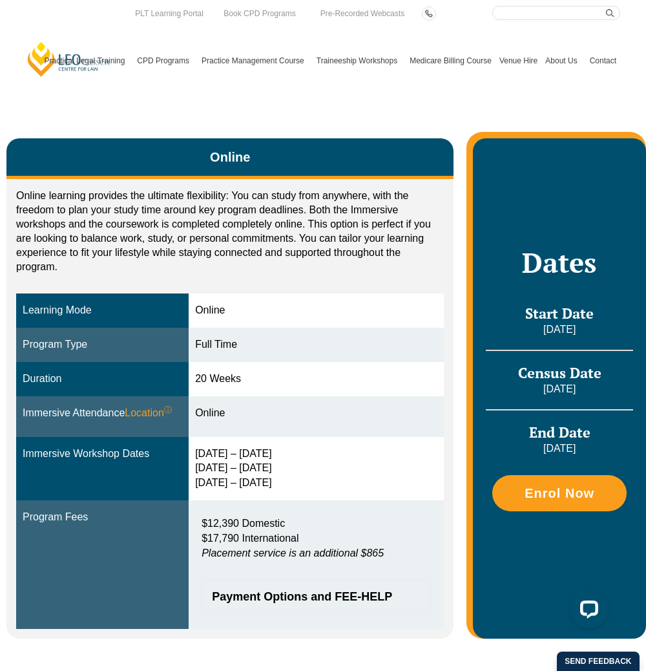 Image resolution: width=646 pixels, height=671 pixels. I want to click on div: Immersive Attendance, so click(102, 413).